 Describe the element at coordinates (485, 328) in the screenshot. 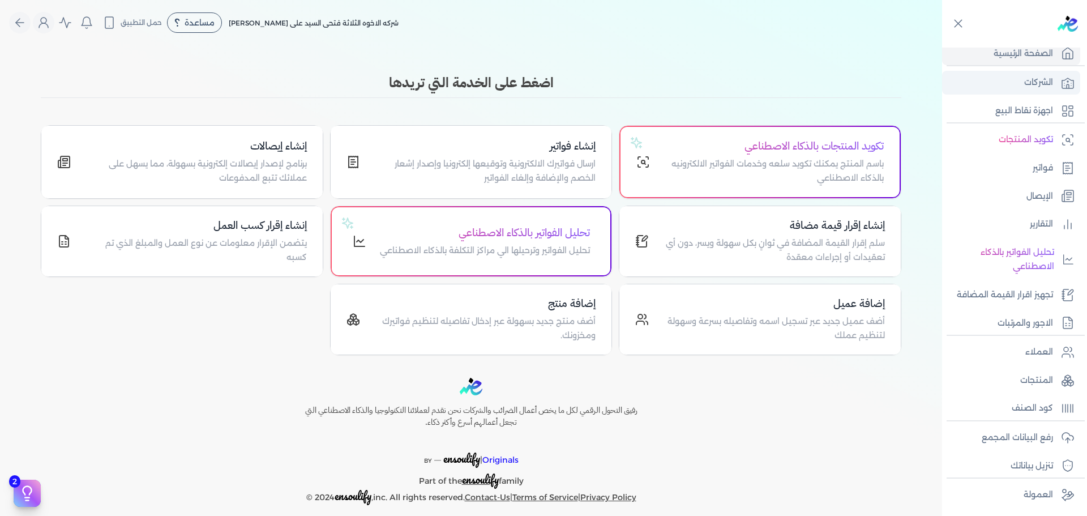

I see `p: أضف منتج جديد بسهولة عبر إدخال تفاصيله لتنظيم فواتيرك ومخزونك.` at that location.